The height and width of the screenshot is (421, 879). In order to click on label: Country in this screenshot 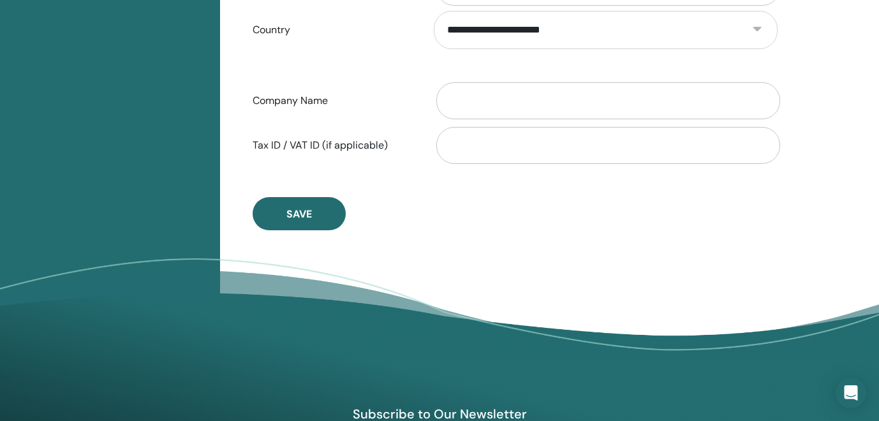, I will do `click(333, 30)`.